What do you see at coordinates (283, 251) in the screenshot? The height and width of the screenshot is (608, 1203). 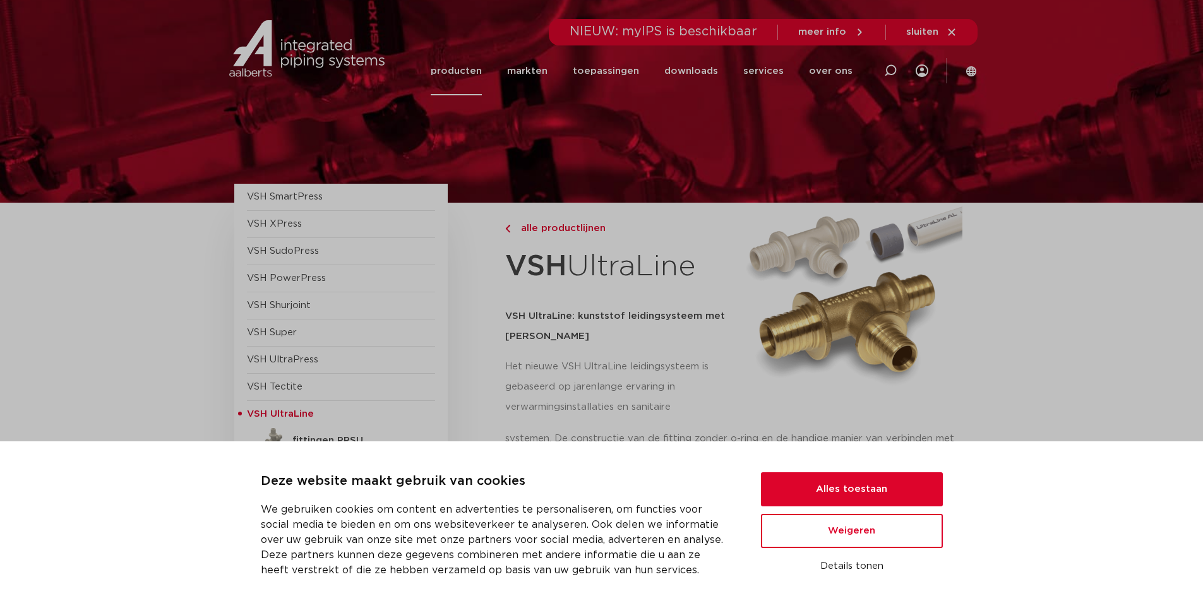 I see `a: VSH SudoPress` at bounding box center [283, 251].